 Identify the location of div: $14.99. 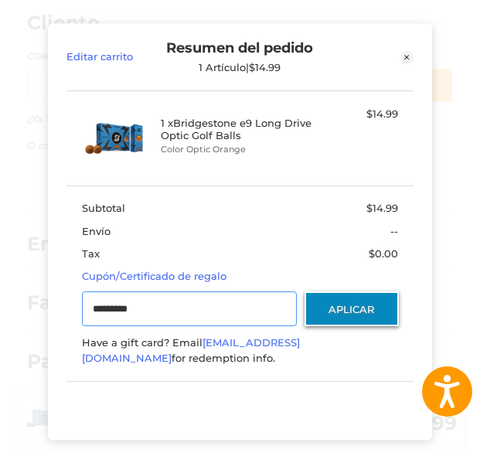
(359, 114).